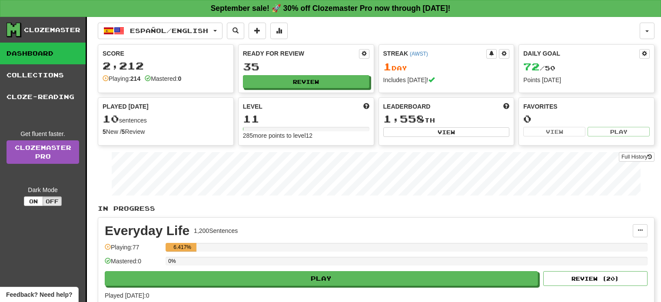 This screenshot has width=661, height=302. Describe the element at coordinates (435, 53) in the screenshot. I see `div: Streak` at that location.